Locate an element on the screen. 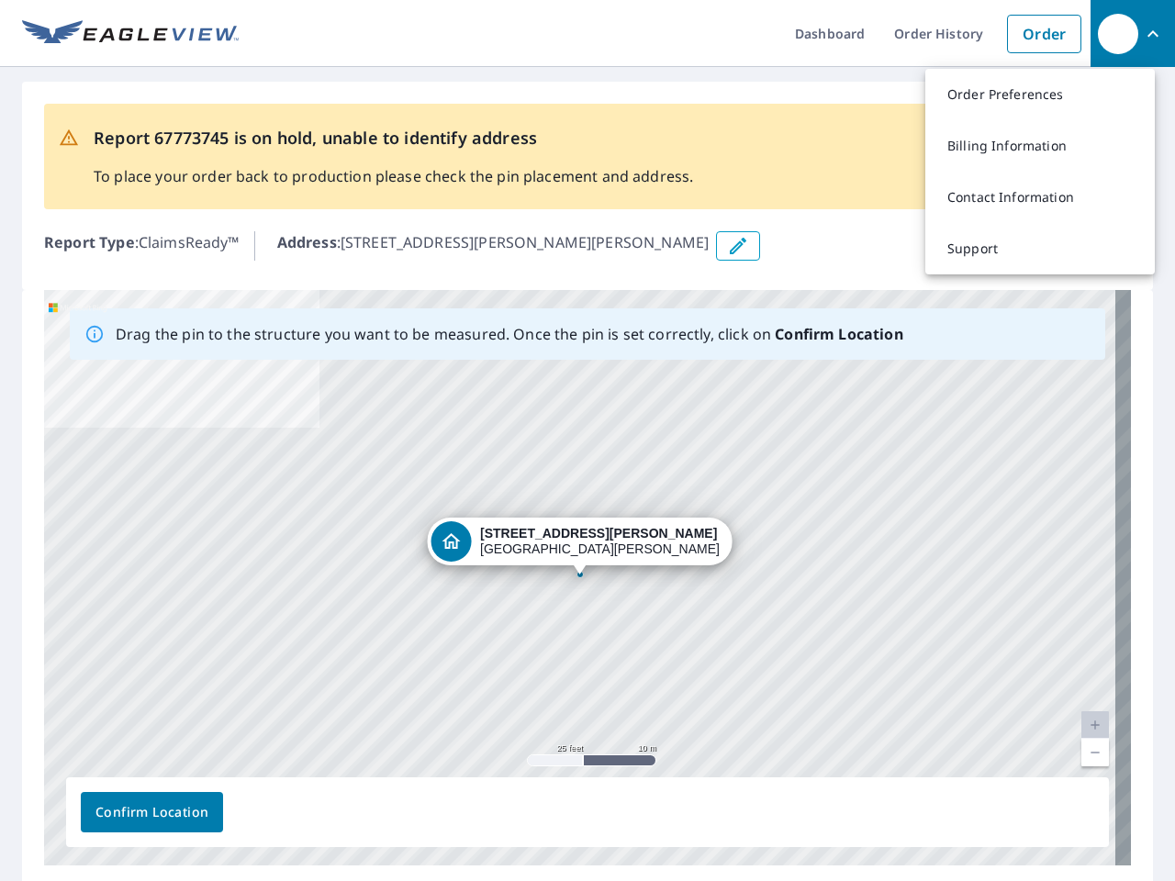 Image resolution: width=1175 pixels, height=881 pixels. p: To place your order back to production please check the pin placement and address. is located at coordinates (393, 176).